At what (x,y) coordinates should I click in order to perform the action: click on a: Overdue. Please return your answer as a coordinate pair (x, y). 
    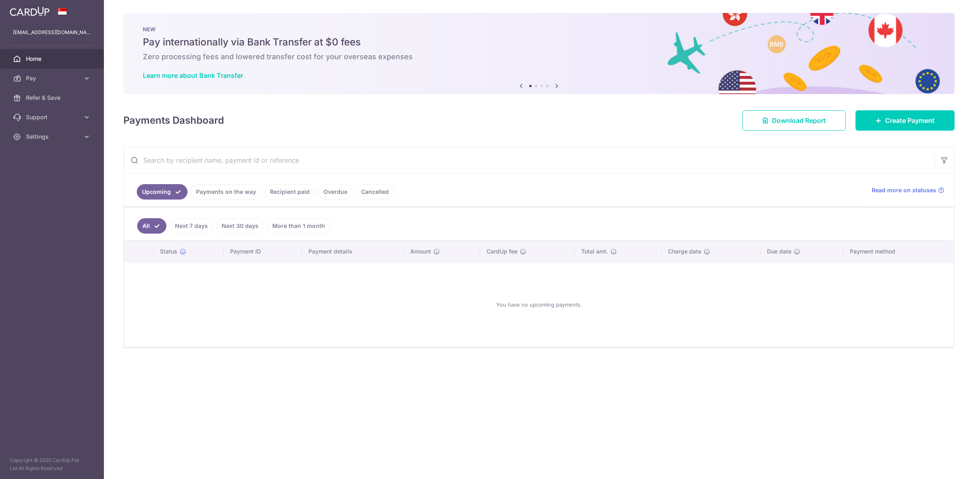
    Looking at the image, I should click on (335, 192).